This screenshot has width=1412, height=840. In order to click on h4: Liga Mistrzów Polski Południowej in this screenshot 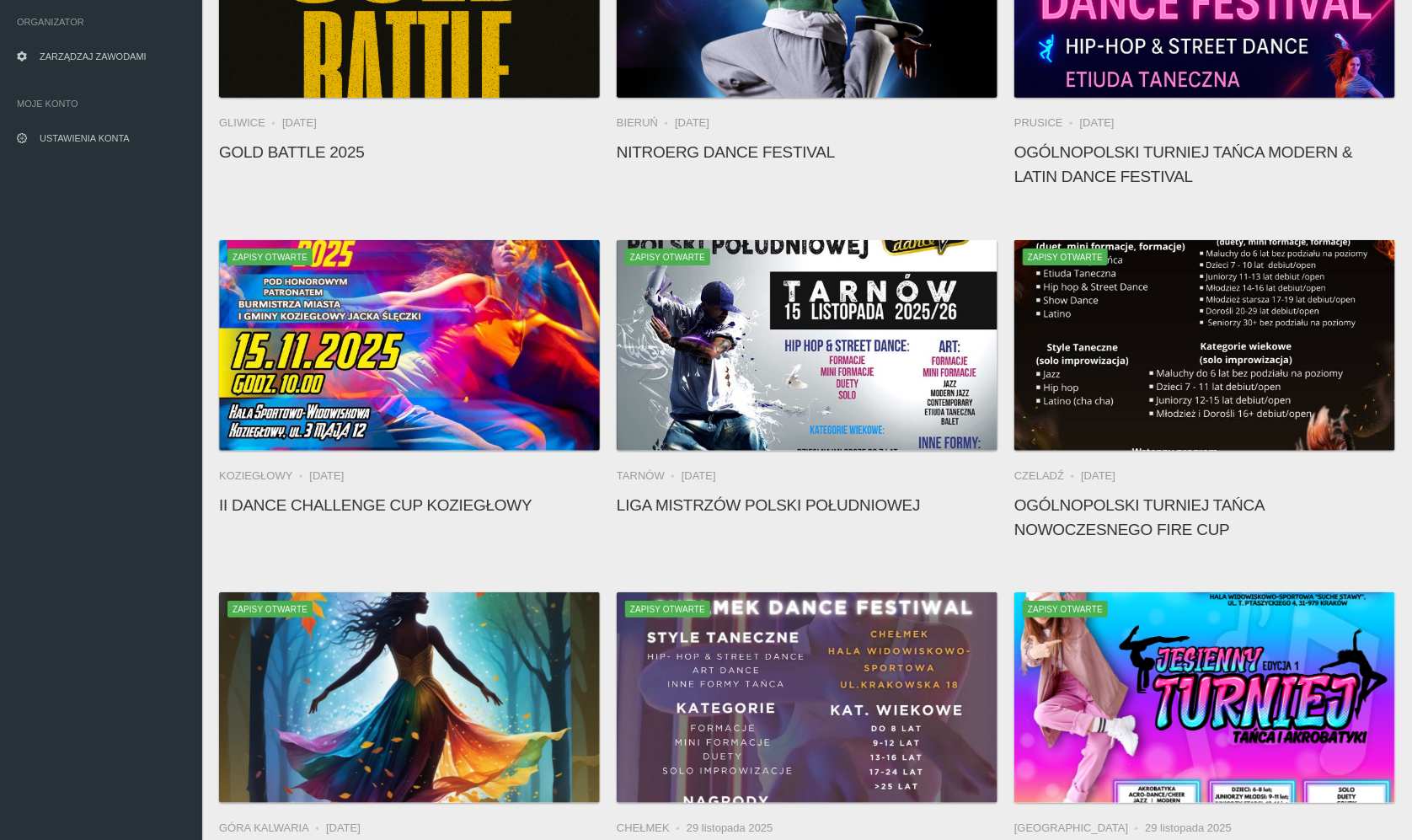, I will do `click(807, 505)`.